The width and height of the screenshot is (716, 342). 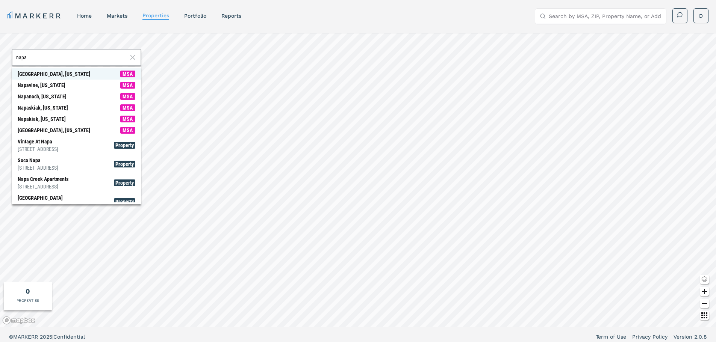 What do you see at coordinates (43, 183) in the screenshot?
I see `div: Napa Creek Apartments` at bounding box center [43, 183].